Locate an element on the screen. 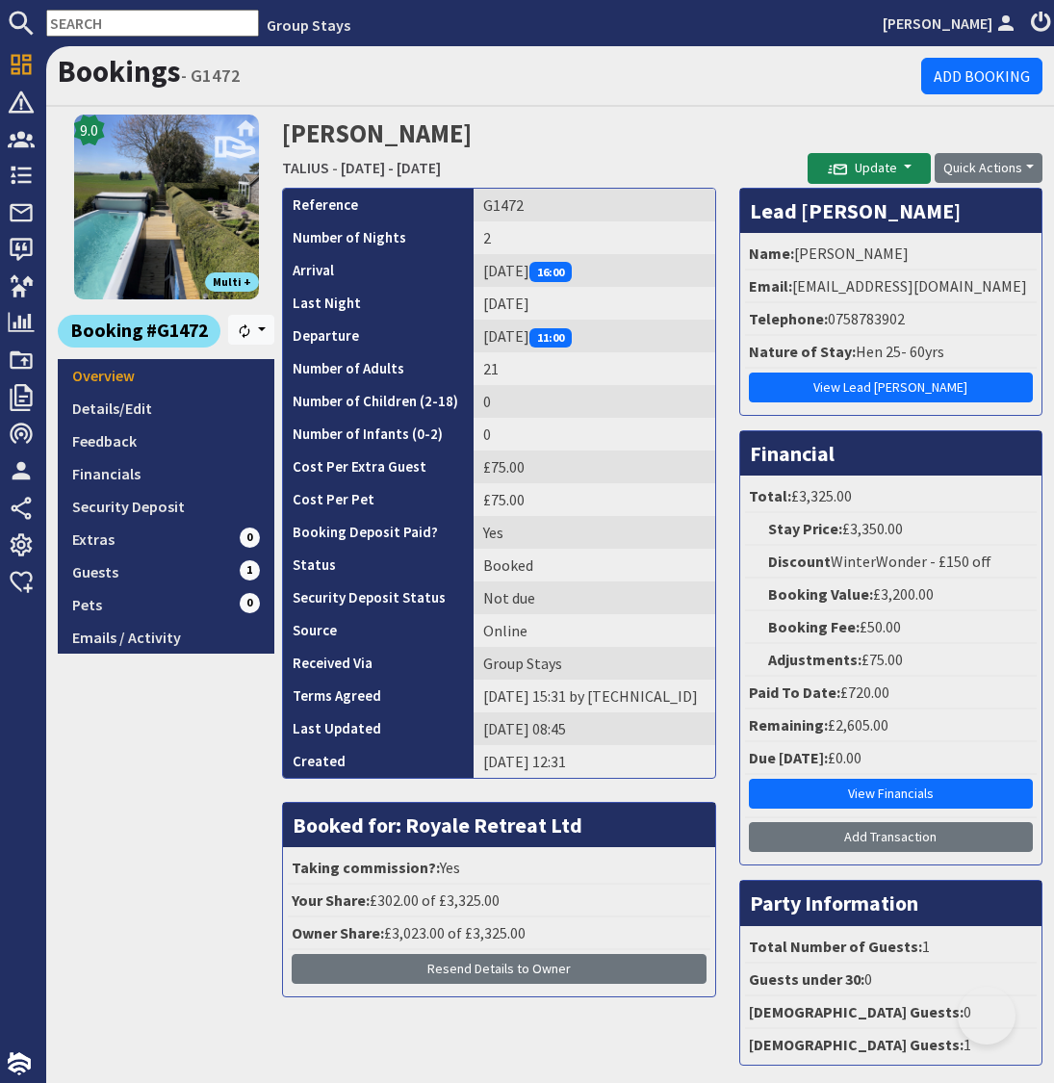 The image size is (1054, 1083). th: Number of Infants (0-2) is located at coordinates (378, 434).